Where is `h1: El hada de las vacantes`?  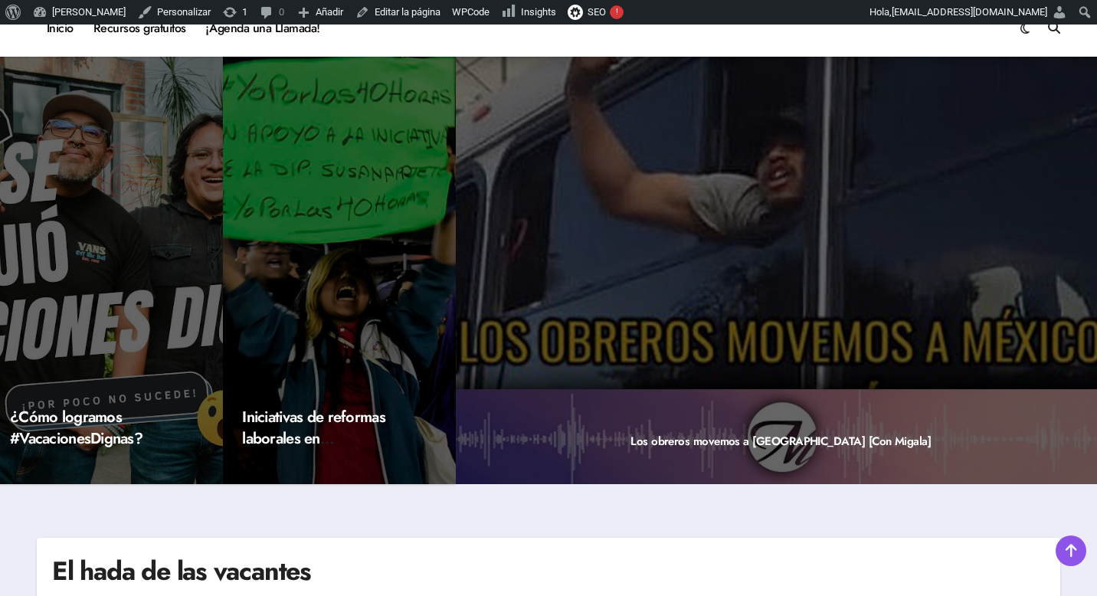
h1: El hada de las vacantes is located at coordinates (182, 572).